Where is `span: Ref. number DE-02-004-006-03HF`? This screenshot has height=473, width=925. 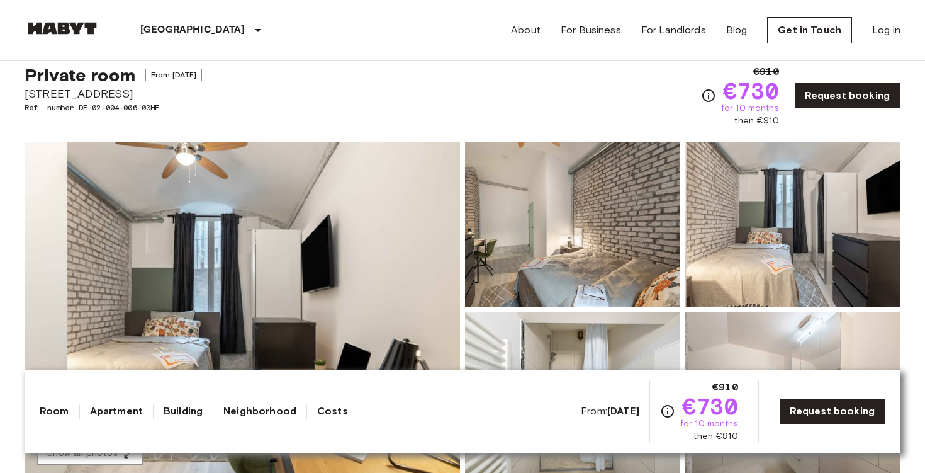
span: Ref. number DE-02-004-006-03HF is located at coordinates (113, 108).